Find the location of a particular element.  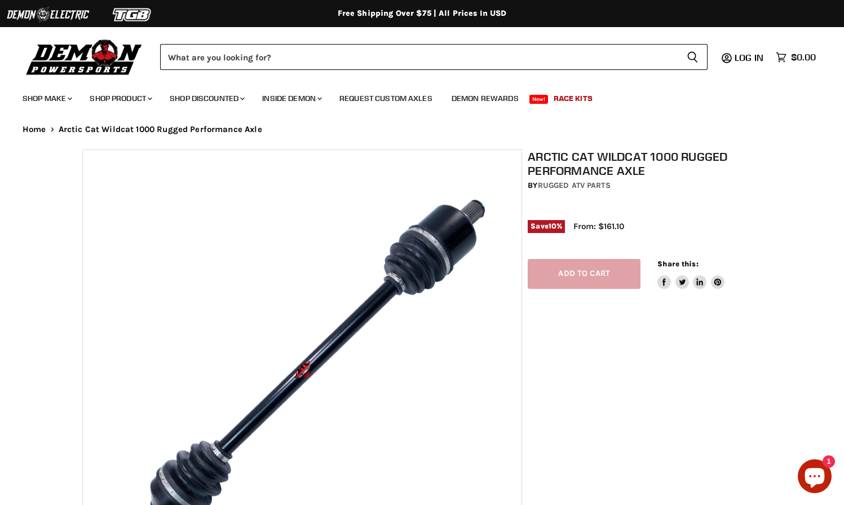

span: $0.00 is located at coordinates (804, 57).